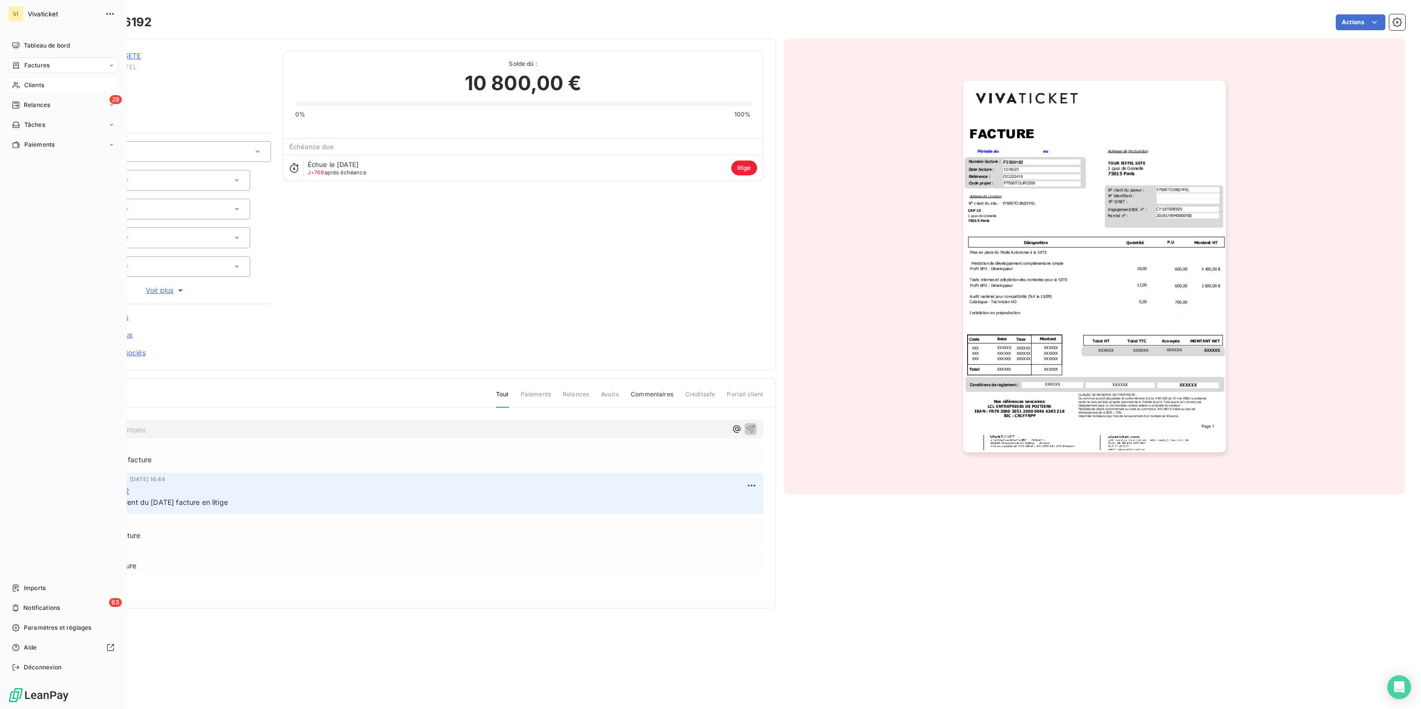 The height and width of the screenshot is (709, 1421). Describe the element at coordinates (63, 14) in the screenshot. I see `span: Vivaticket` at that location.